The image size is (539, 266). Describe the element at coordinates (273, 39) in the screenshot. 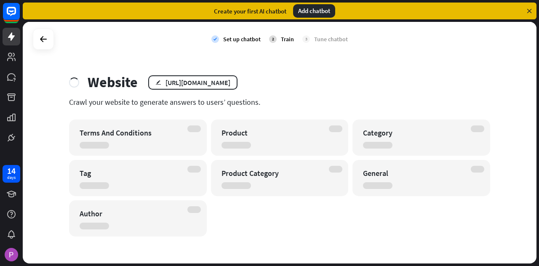

I see `div: 2` at that location.